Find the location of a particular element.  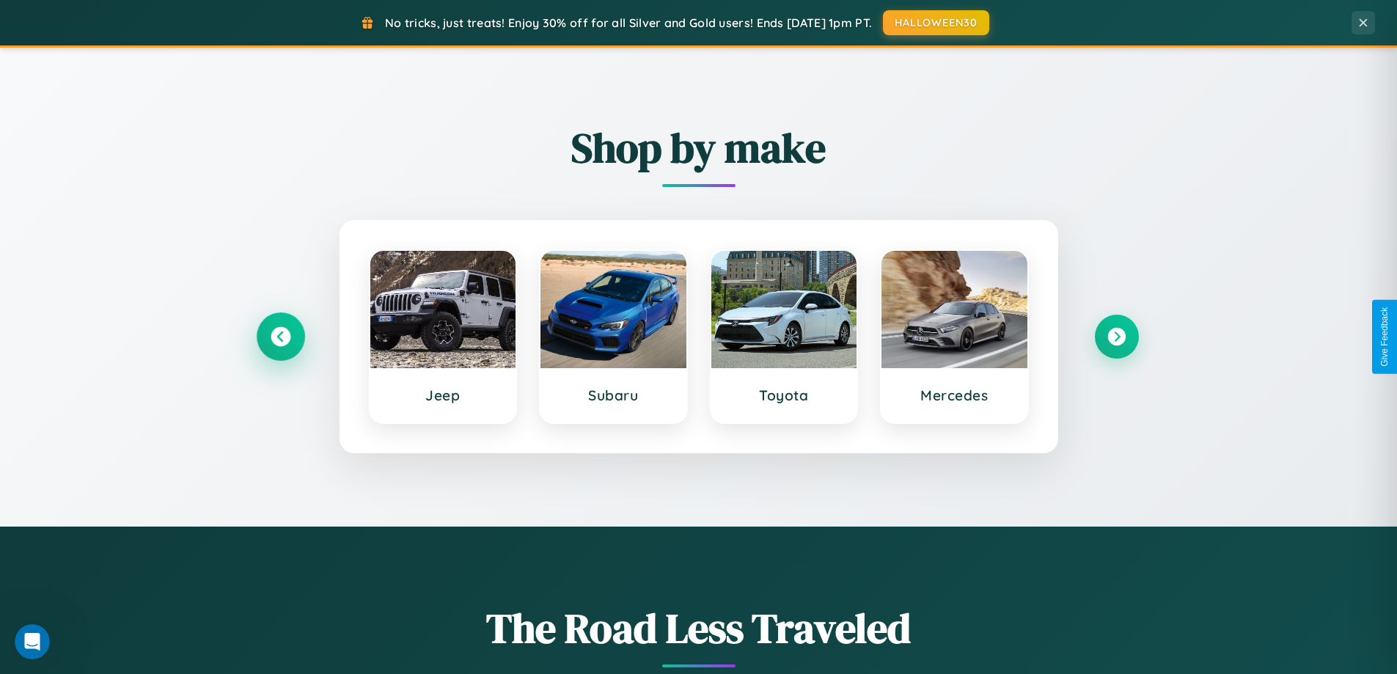

h3: Subaru is located at coordinates (613, 395).